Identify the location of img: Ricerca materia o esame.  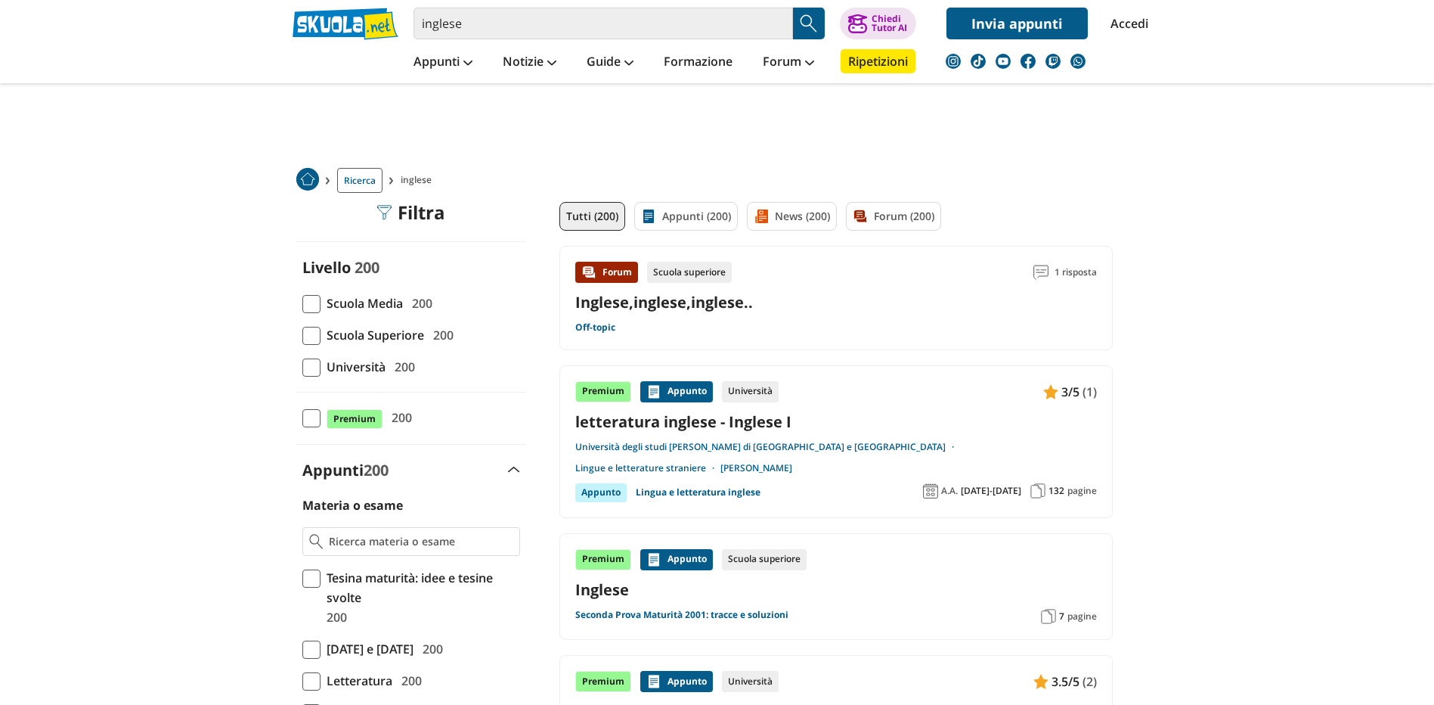
(316, 541).